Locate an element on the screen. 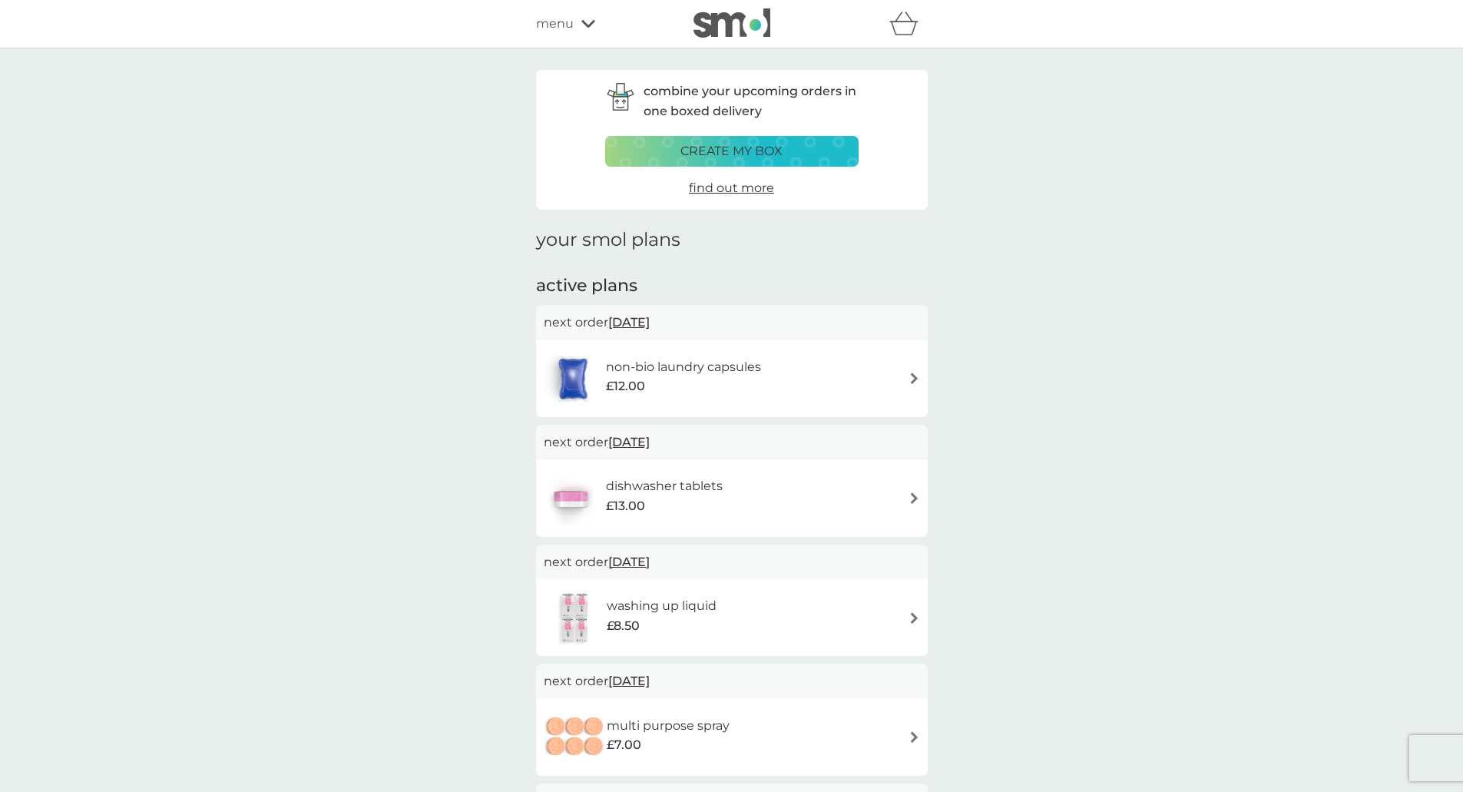  p: combine your upcoming orders in one boxed delivery is located at coordinates (751, 101).